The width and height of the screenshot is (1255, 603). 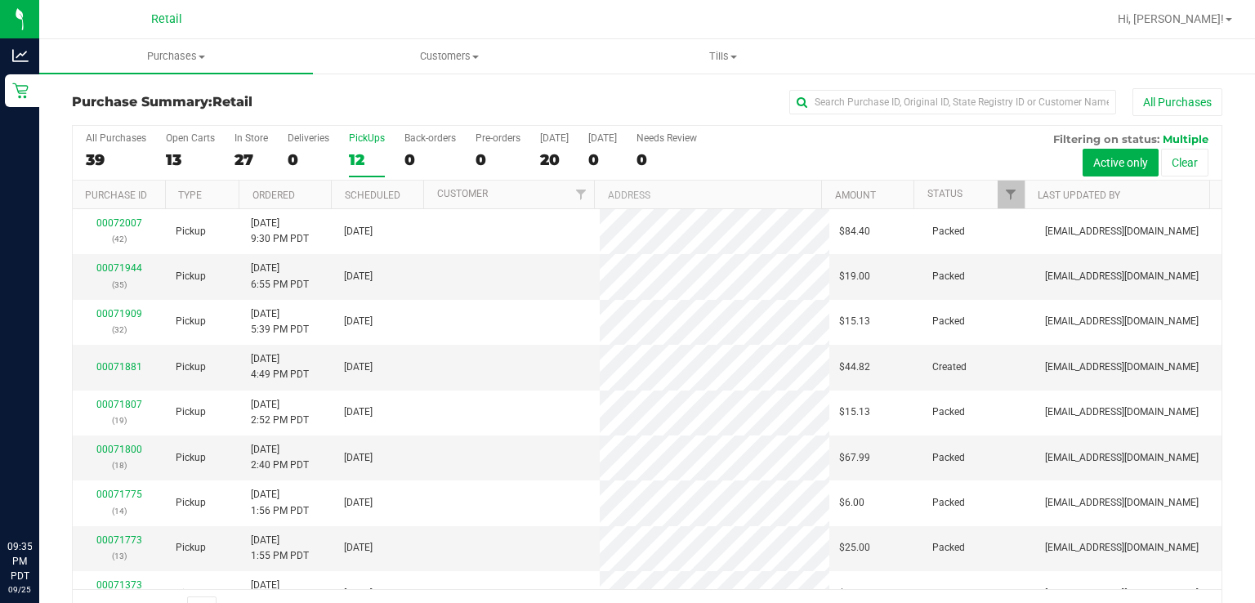 What do you see at coordinates (119, 404) in the screenshot?
I see `a: 00071807` at bounding box center [119, 404].